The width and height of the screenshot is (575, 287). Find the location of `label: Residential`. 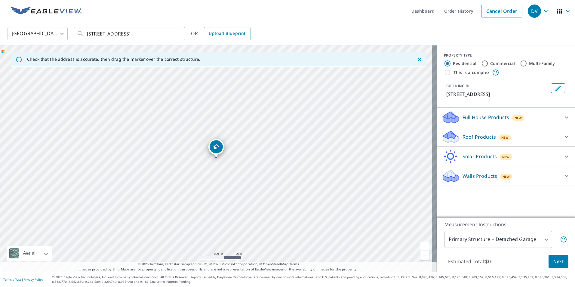

label: Residential is located at coordinates (464, 63).